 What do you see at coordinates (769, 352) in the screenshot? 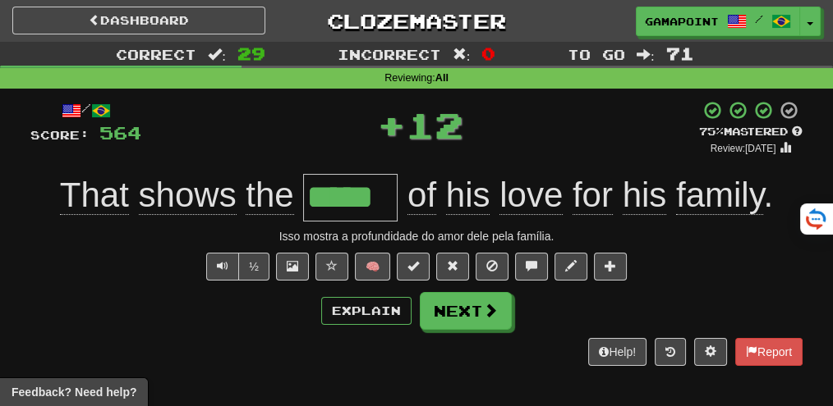
I see `button: Report` at bounding box center [769, 352].